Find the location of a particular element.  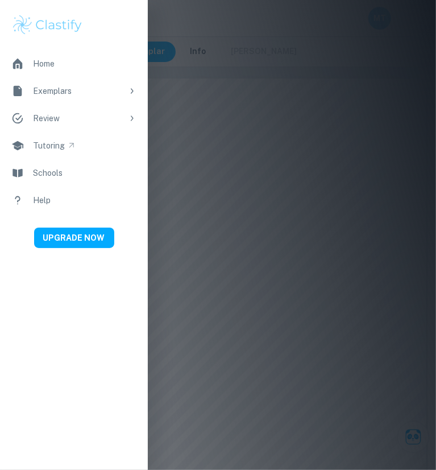

div: Schools is located at coordinates (48, 173).